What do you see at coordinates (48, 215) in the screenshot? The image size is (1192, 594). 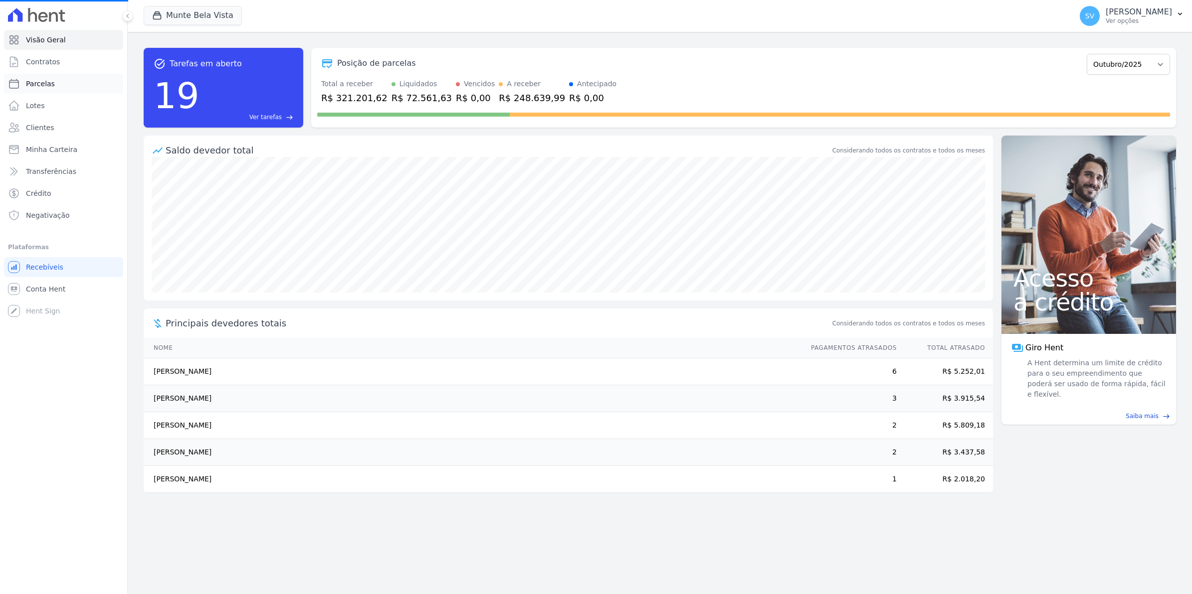 I see `span: Negativação` at bounding box center [48, 215].